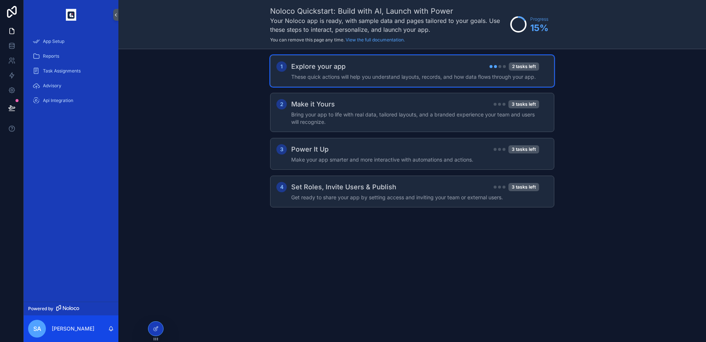  I want to click on span: App Setup, so click(54, 41).